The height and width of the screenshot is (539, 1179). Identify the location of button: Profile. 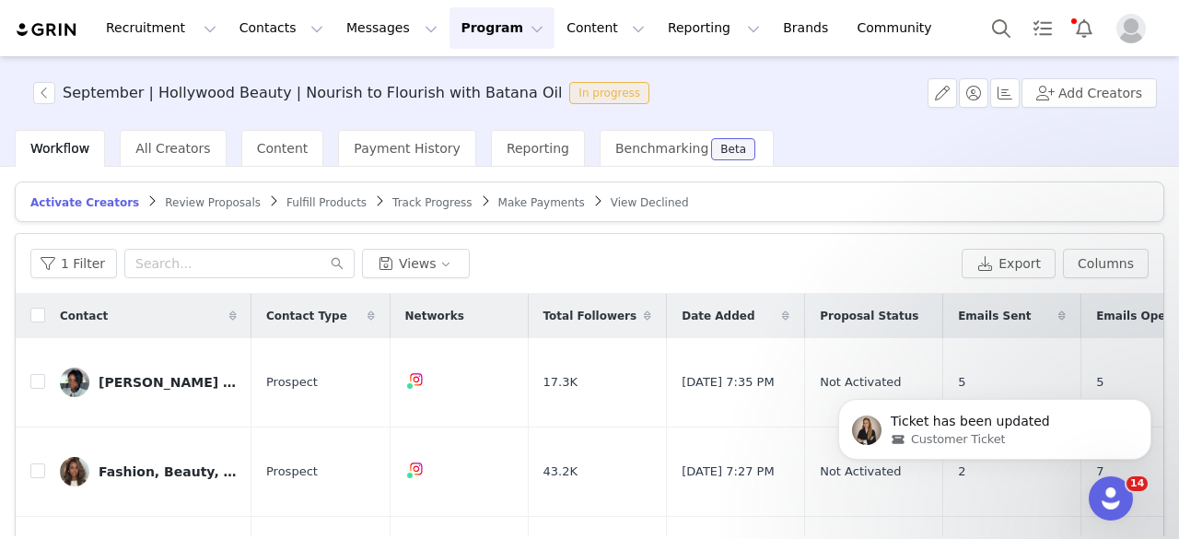
(1135, 29).